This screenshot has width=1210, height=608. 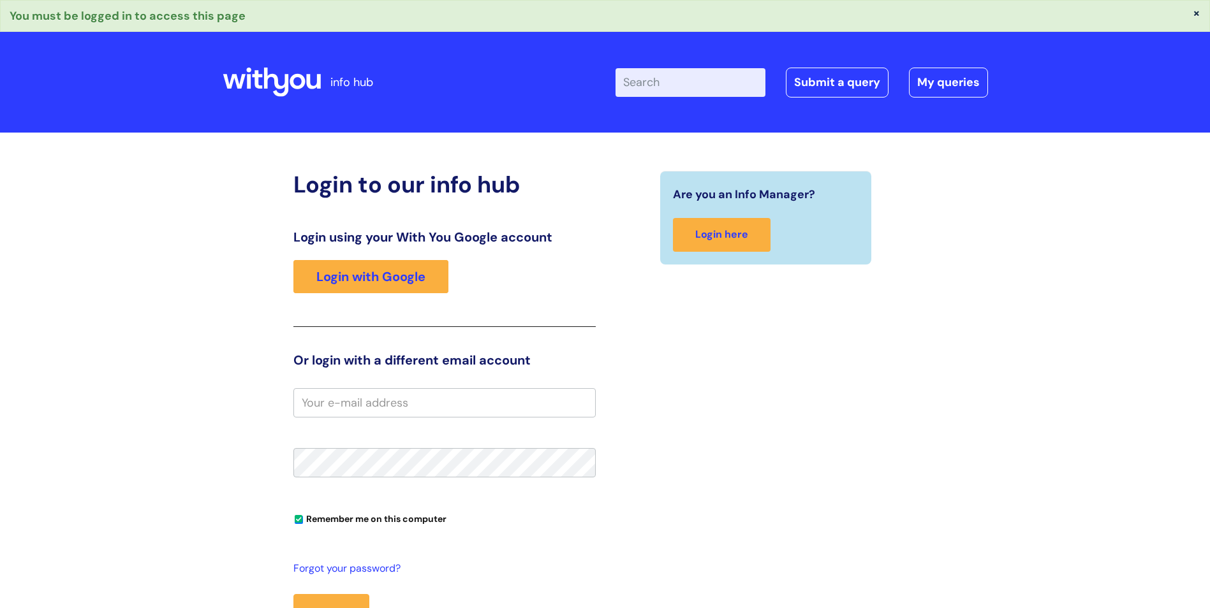 What do you see at coordinates (441, 569) in the screenshot?
I see `a: Forgot your password?` at bounding box center [441, 569].